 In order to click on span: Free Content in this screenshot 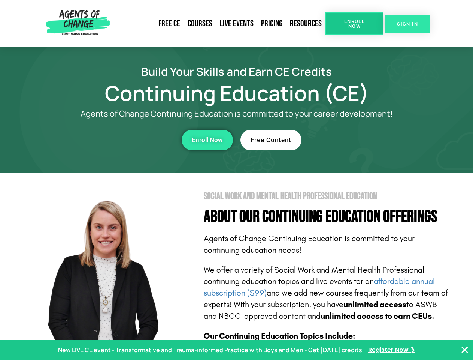, I will do `click(271, 140)`.